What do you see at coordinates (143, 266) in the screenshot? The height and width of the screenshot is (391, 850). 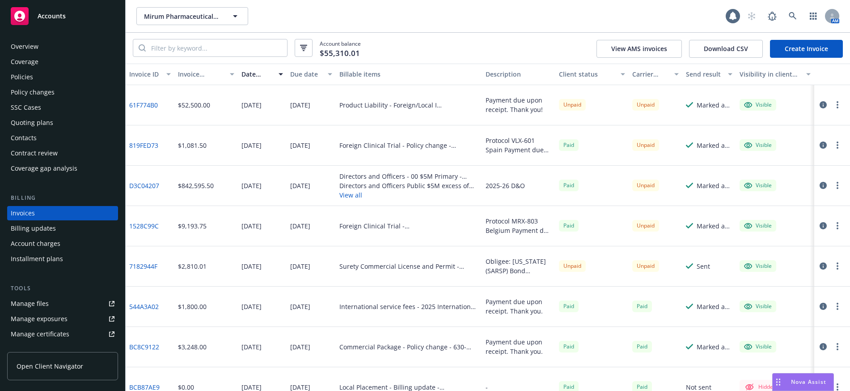 I see `a: 7182944F` at bounding box center [143, 266].